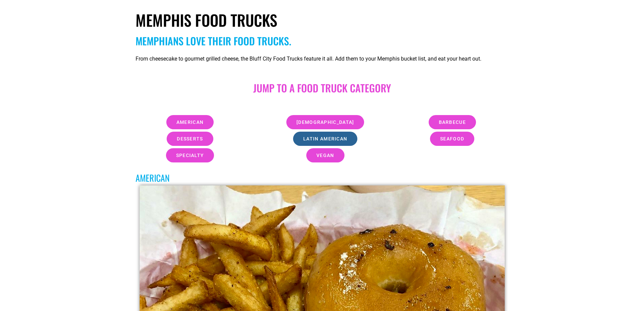 The height and width of the screenshot is (311, 644). Describe the element at coordinates (190, 122) in the screenshot. I see `span: american` at that location.